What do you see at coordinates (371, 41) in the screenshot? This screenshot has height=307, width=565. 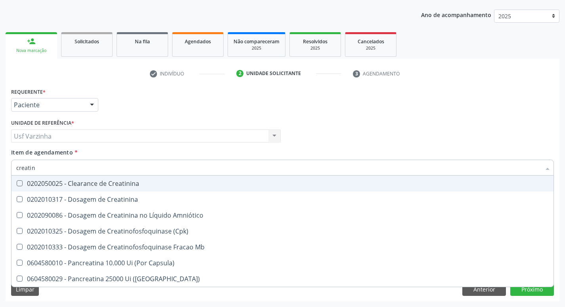 I see `span: Cancelados` at bounding box center [371, 41].